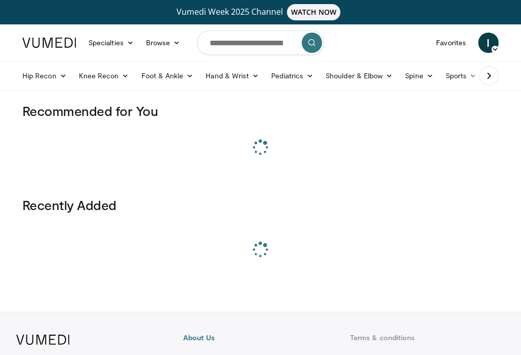 Image resolution: width=521 pixels, height=355 pixels. I want to click on a: Browse, so click(163, 43).